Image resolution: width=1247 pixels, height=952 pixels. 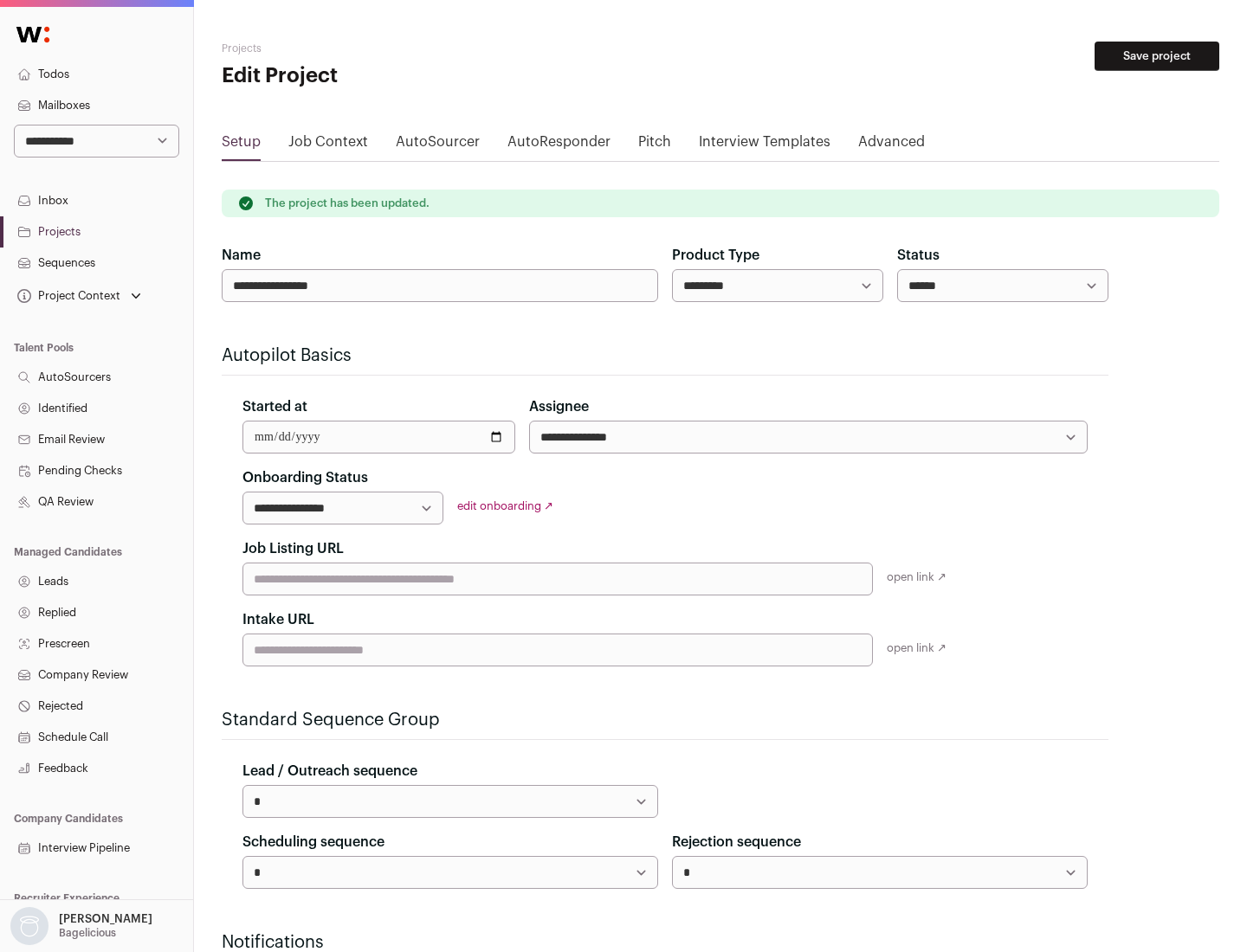 What do you see at coordinates (736, 842) in the screenshot?
I see `label: Rejection sequence` at bounding box center [736, 842].